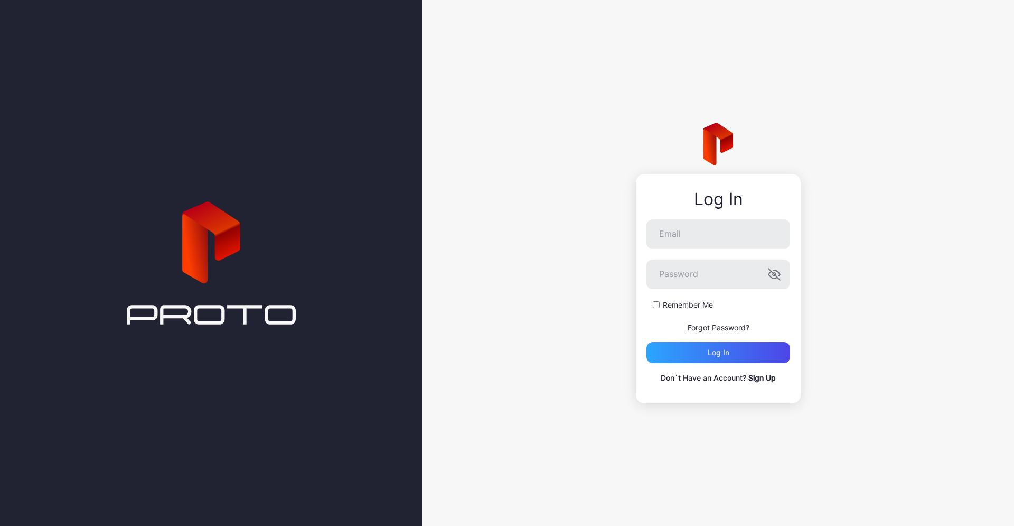 The image size is (1014, 526). What do you see at coordinates (719, 352) in the screenshot?
I see `div: Log in` at bounding box center [719, 352].